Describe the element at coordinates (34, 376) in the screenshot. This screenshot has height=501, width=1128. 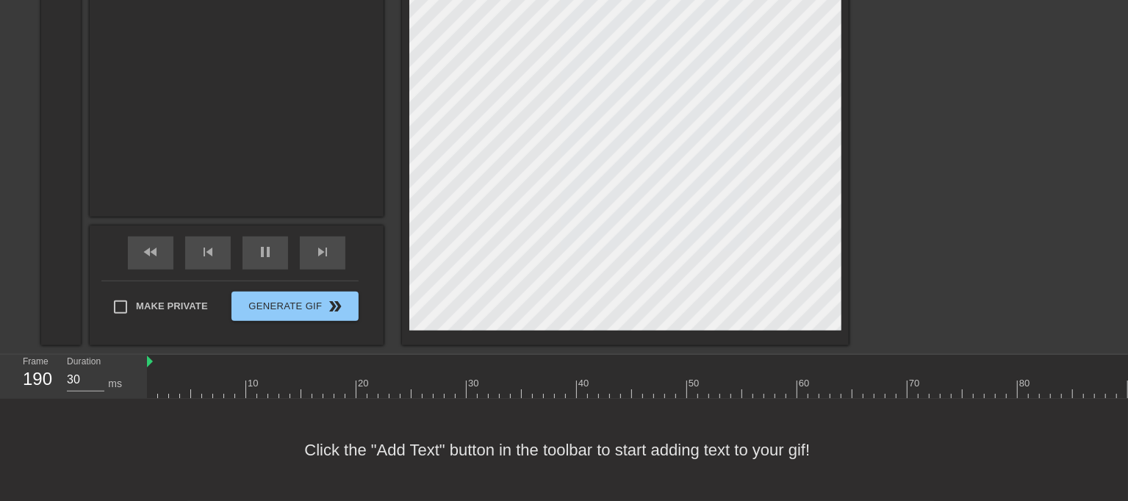
I see `div: Frame` at that location.